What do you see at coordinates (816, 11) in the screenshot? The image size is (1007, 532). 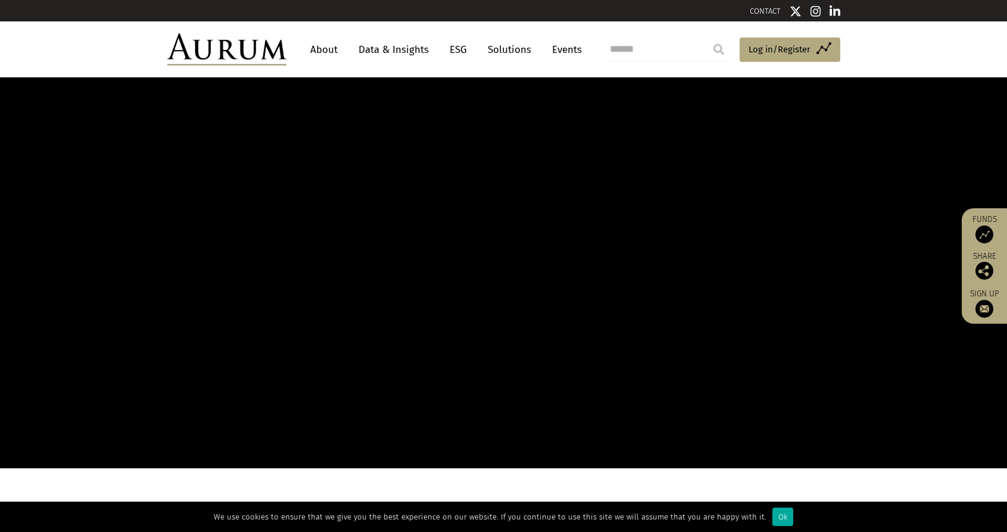 I see `img: Instagram icon` at bounding box center [816, 11].